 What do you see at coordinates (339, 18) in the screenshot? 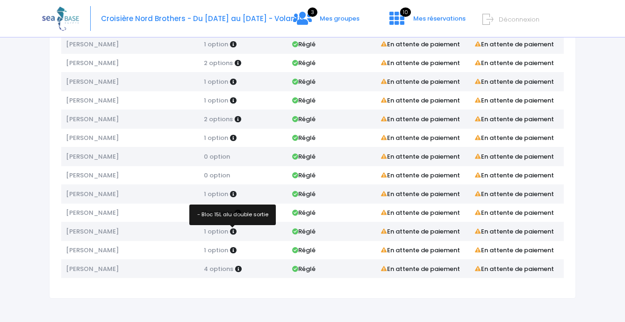
I see `span: Mes groupes` at bounding box center [339, 18].